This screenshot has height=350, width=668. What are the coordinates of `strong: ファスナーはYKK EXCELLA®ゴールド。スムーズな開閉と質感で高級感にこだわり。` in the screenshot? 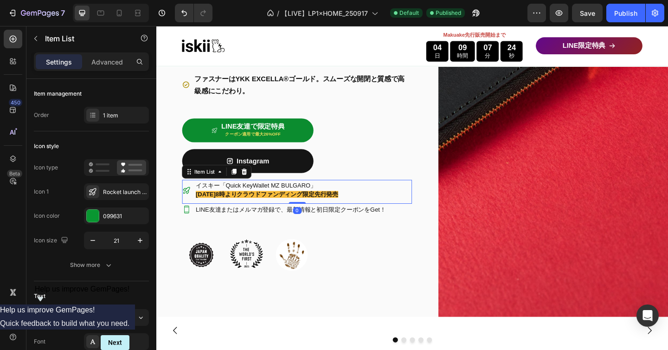 It's located at (155, 64).